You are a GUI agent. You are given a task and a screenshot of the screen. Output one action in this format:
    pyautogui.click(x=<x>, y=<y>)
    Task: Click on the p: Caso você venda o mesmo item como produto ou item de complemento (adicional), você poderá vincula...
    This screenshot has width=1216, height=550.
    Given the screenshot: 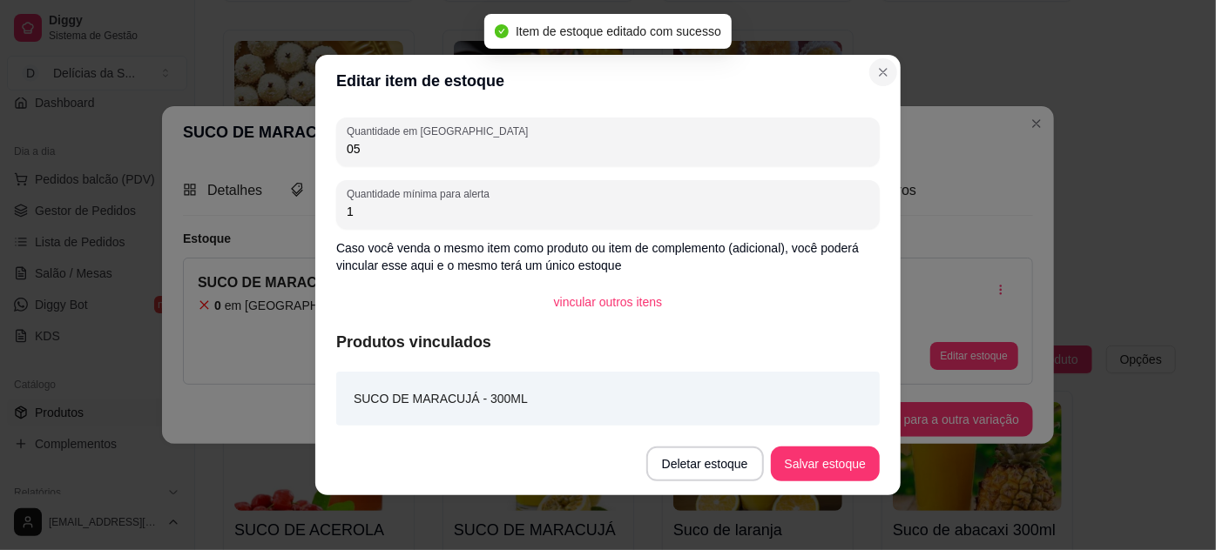 What is the action you would take?
    pyautogui.click(x=608, y=257)
    